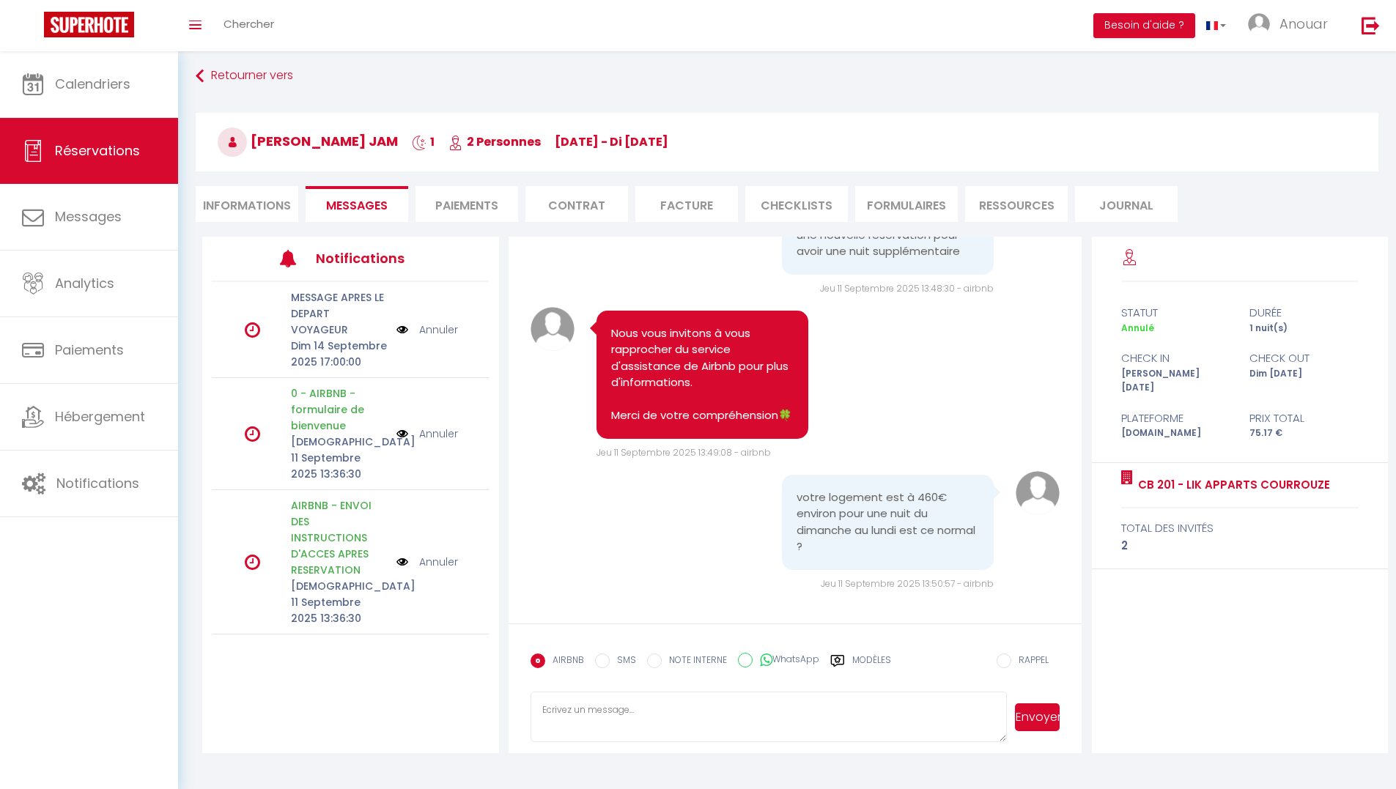 This screenshot has height=789, width=1396. I want to click on button: Ouvrir le widget de chat LiveChat, so click(34, 28).